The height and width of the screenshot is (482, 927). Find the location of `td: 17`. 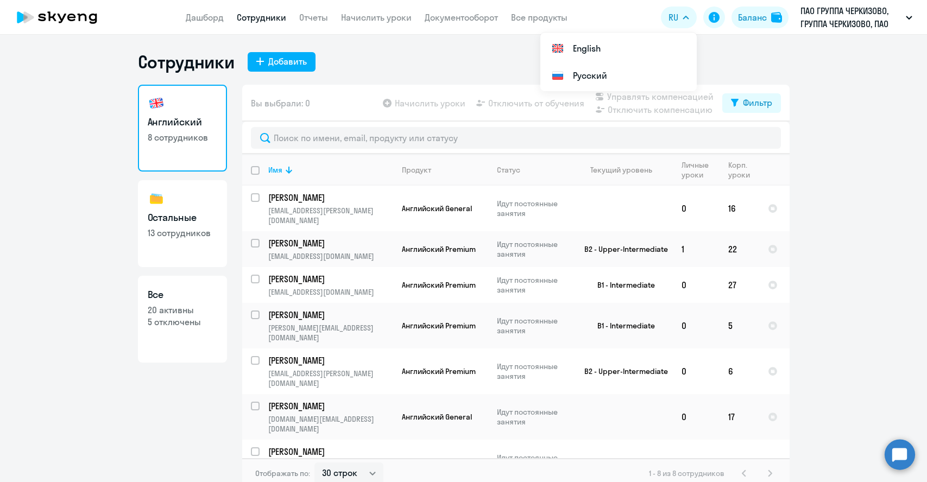

td: 17 is located at coordinates (739, 417).